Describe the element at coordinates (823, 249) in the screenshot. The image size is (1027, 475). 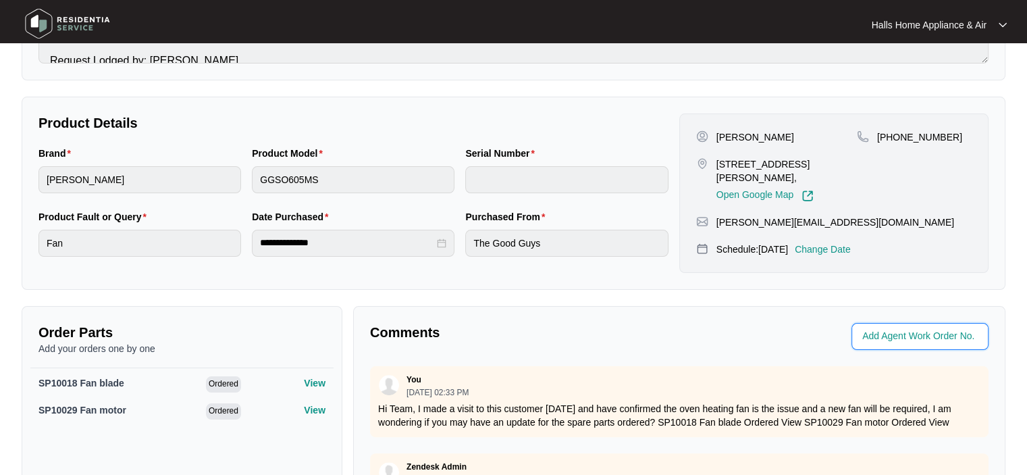
I see `p: Change Date` at that location.